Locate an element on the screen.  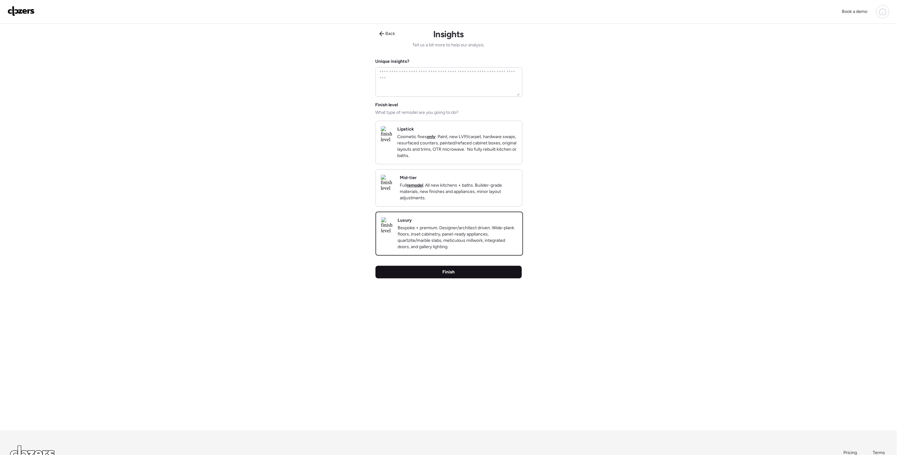
strong: remodel is located at coordinates (415, 185).